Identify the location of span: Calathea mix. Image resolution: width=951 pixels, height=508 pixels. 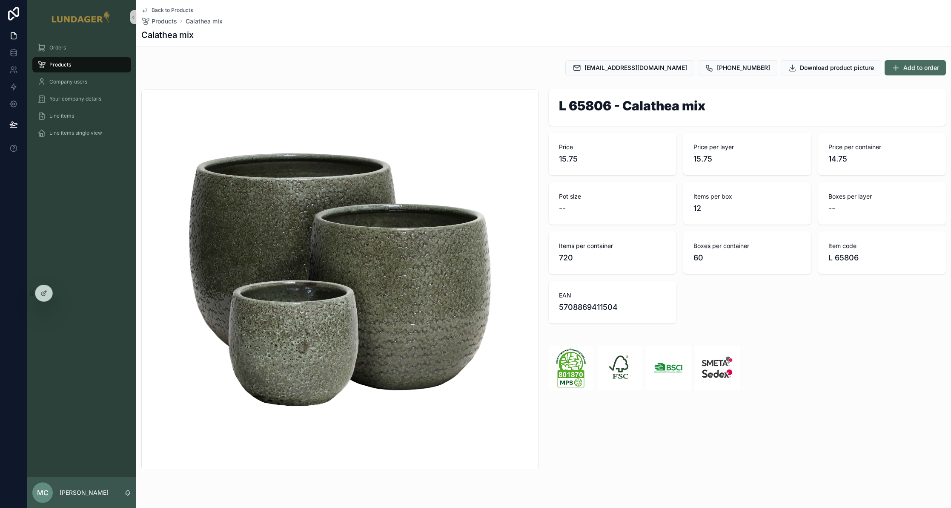
(204, 21).